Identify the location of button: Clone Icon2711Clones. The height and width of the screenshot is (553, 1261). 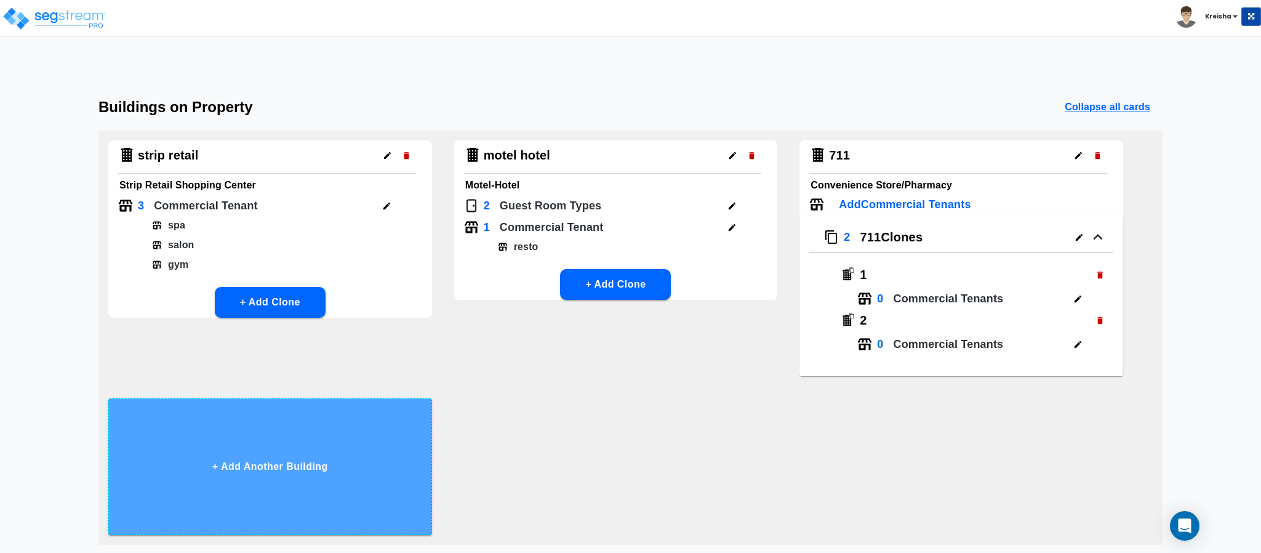
(961, 240).